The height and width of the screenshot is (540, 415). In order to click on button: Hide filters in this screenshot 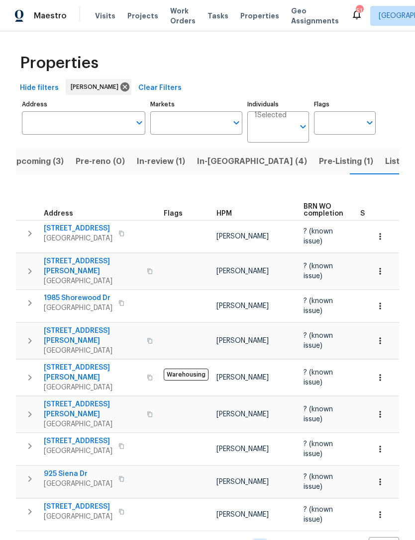, I will do `click(39, 88)`.